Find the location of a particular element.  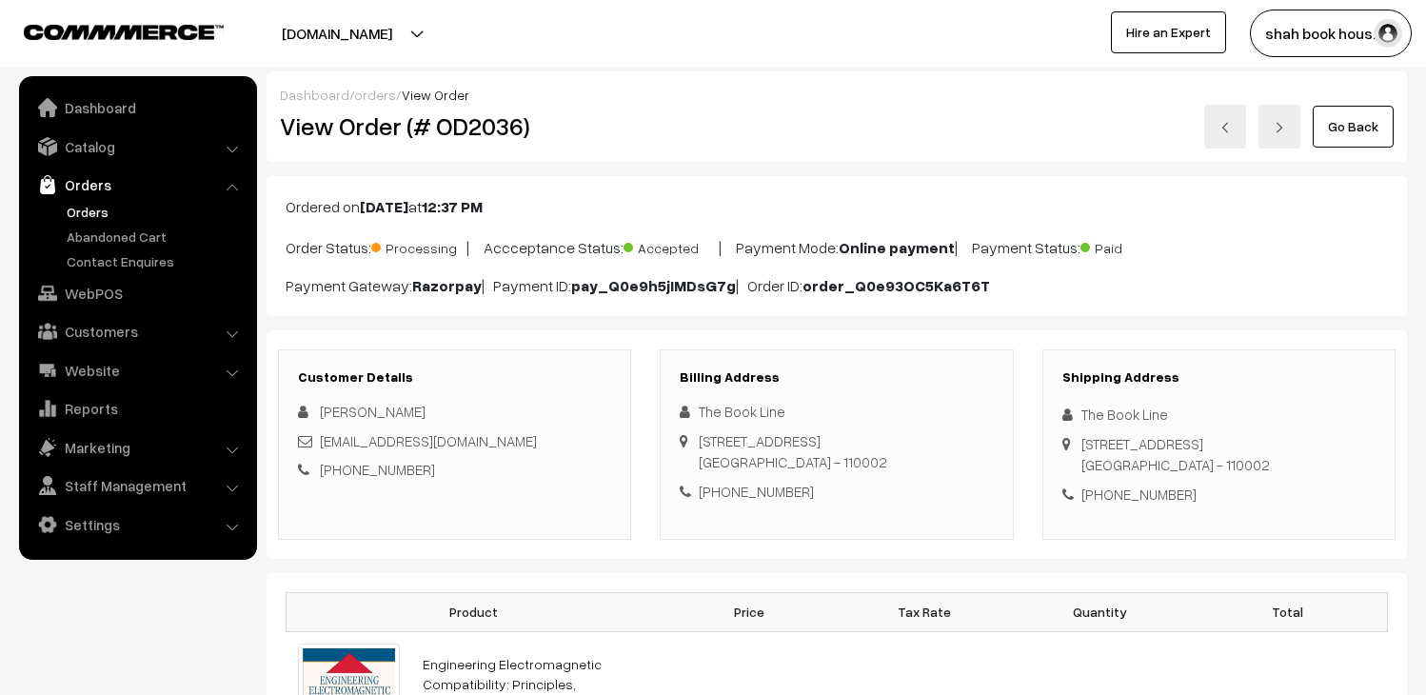

img: right-arrow.png is located at coordinates (1280, 128).